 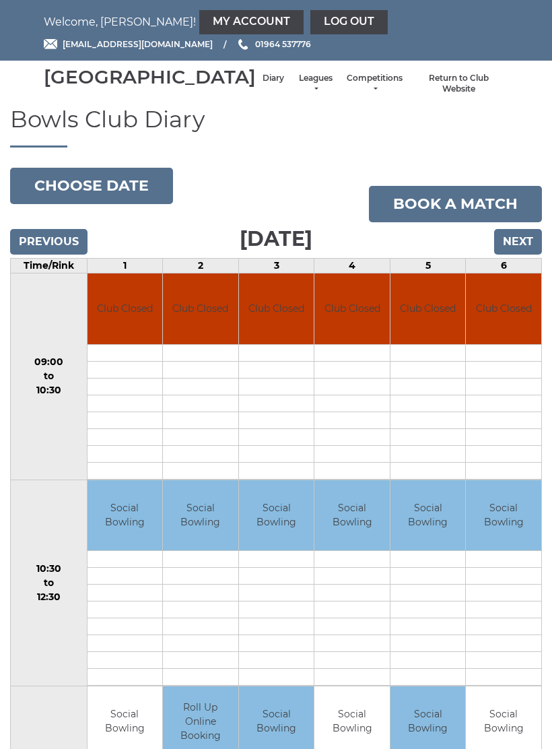 I want to click on td: 5, so click(x=428, y=266).